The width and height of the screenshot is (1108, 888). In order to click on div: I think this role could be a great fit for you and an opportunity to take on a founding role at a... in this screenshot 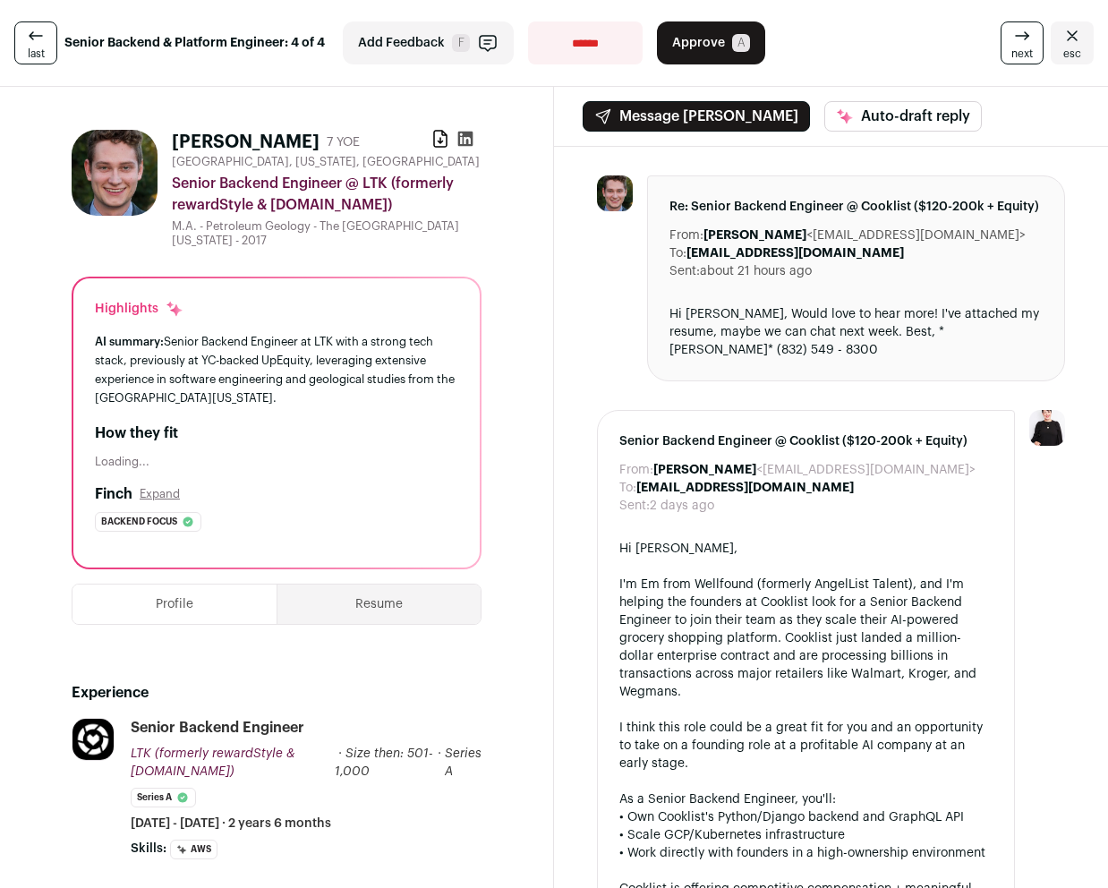, I will do `click(806, 746)`.